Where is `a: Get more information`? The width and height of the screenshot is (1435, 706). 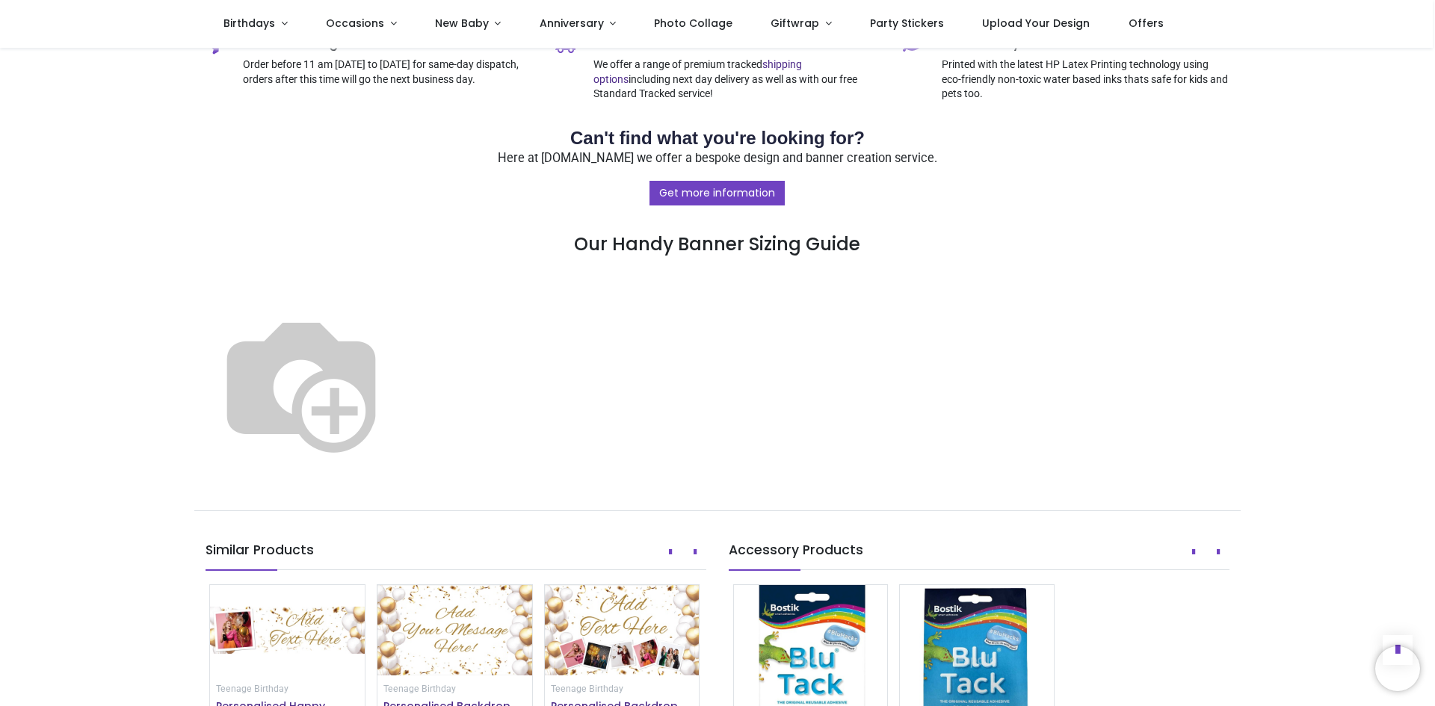
a: Get more information is located at coordinates (717, 194).